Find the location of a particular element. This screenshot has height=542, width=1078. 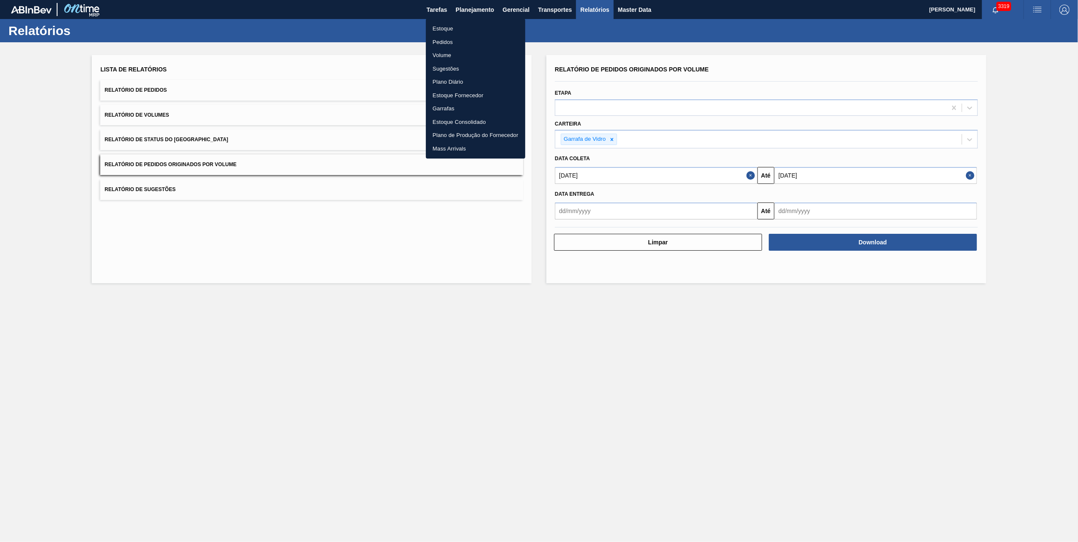

a: Garrafas is located at coordinates (475, 109).